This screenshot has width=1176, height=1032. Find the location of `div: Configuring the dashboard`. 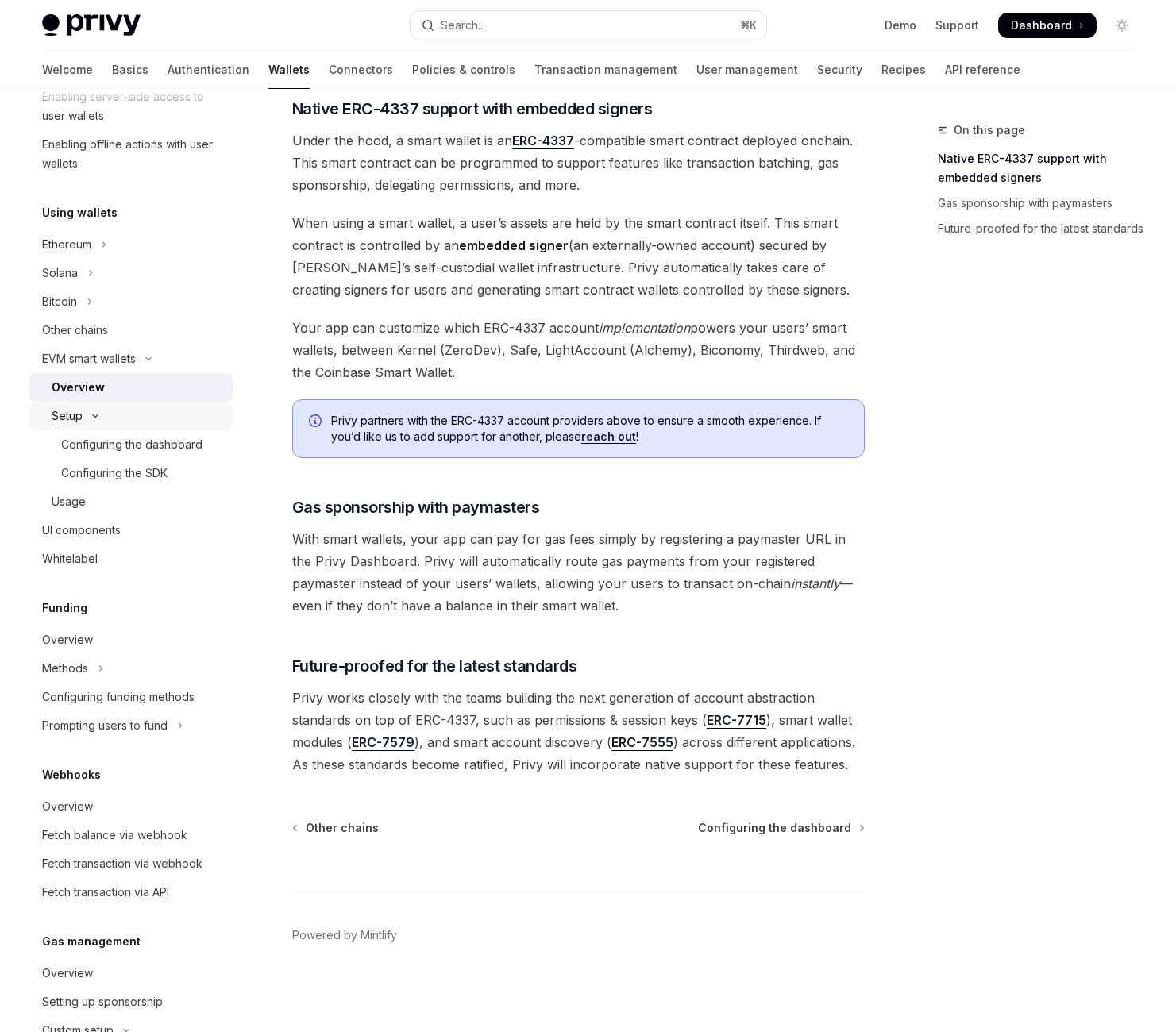

div: Configuring the dashboard is located at coordinates (132, 444).